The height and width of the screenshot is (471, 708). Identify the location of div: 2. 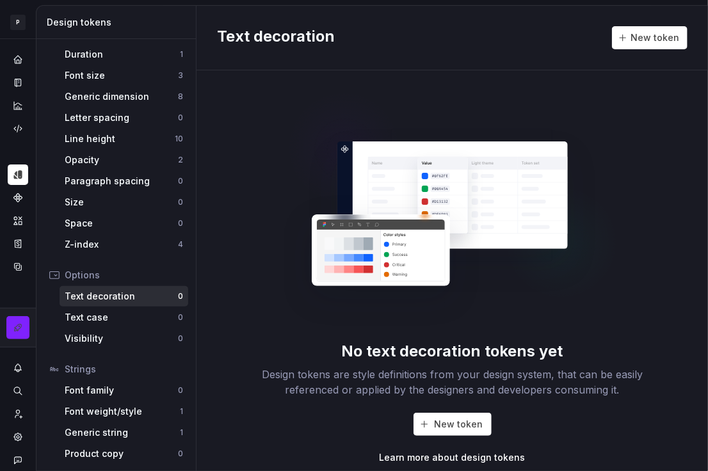
(180, 160).